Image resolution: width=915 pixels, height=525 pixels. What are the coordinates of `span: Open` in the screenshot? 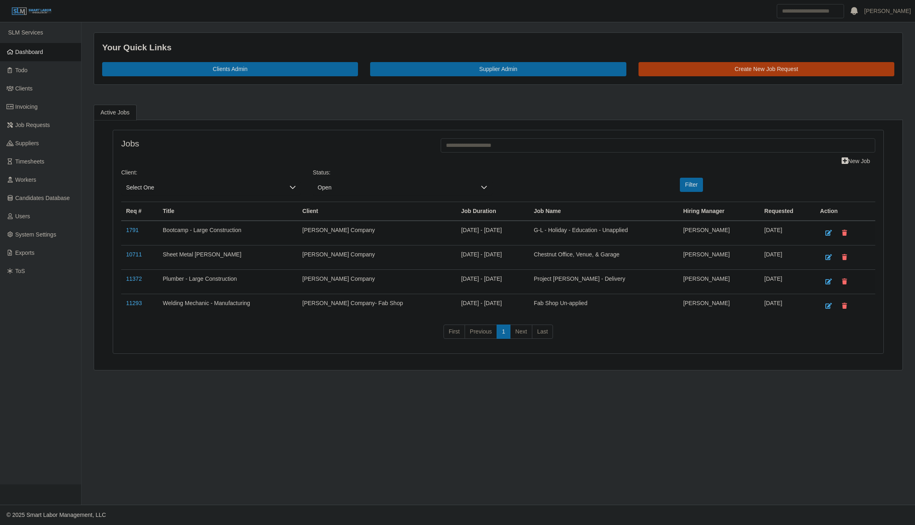 It's located at (395, 187).